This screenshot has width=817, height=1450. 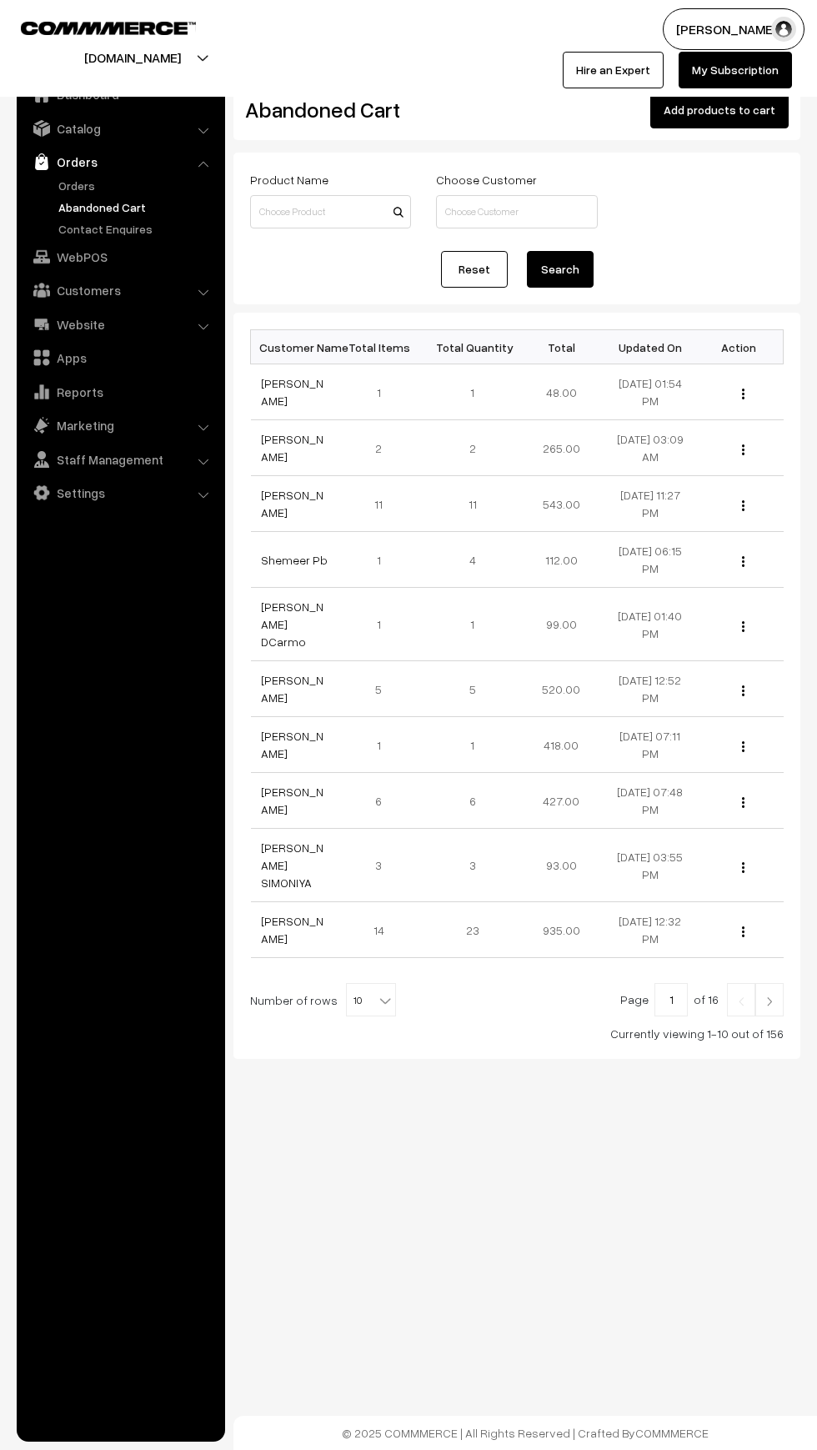 What do you see at coordinates (517, 1033) in the screenshot?
I see `div: Currently viewing 1-10 out of 156` at bounding box center [517, 1033].